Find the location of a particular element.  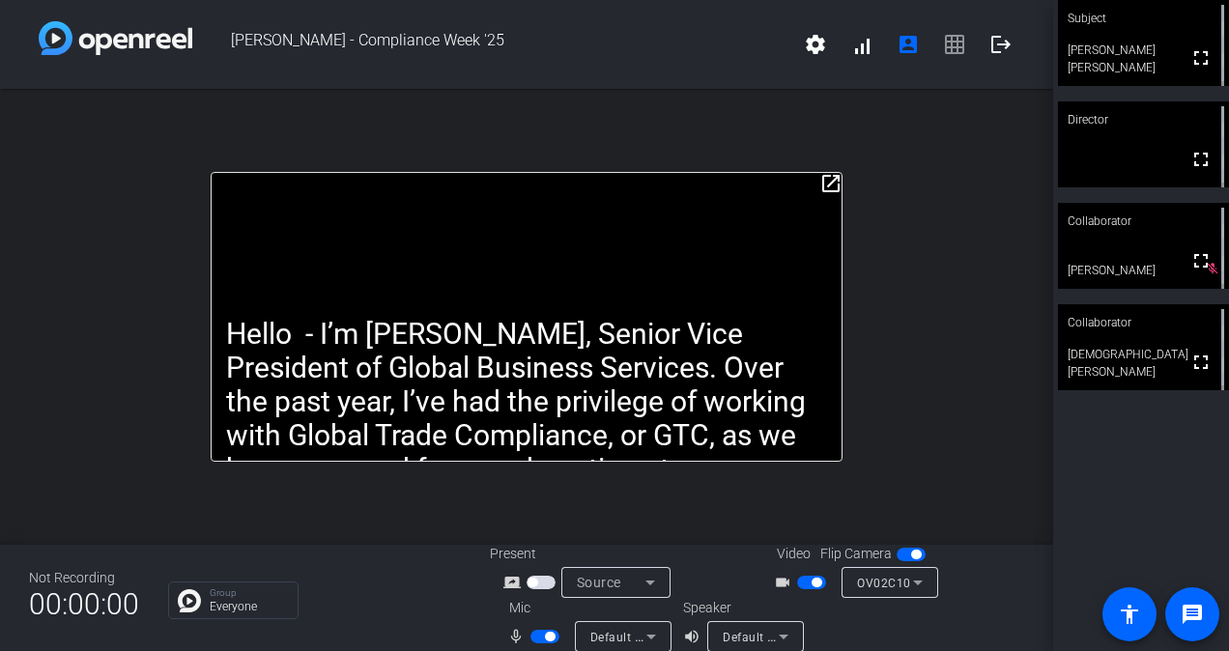

button: signal_cellular_alt is located at coordinates (862, 44).